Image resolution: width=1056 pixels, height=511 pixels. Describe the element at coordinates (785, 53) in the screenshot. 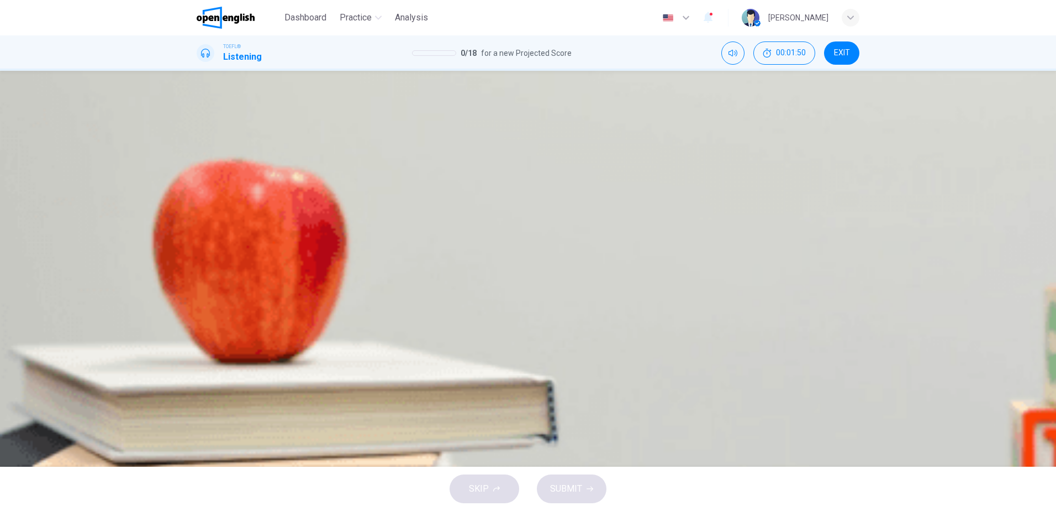

I see `div: Hide` at that location.